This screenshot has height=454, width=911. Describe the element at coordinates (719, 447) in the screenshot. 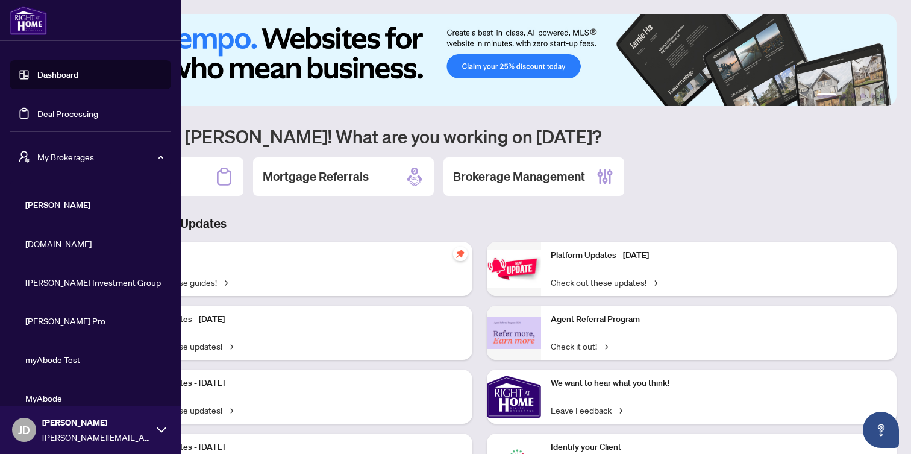

I see `p: Identify your Client` at that location.